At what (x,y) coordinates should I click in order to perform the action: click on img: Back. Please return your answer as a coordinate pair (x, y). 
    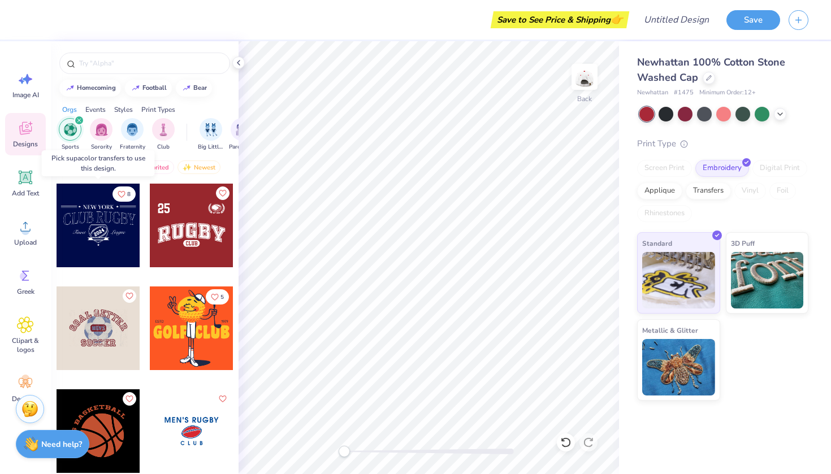
    Looking at the image, I should click on (584, 77).